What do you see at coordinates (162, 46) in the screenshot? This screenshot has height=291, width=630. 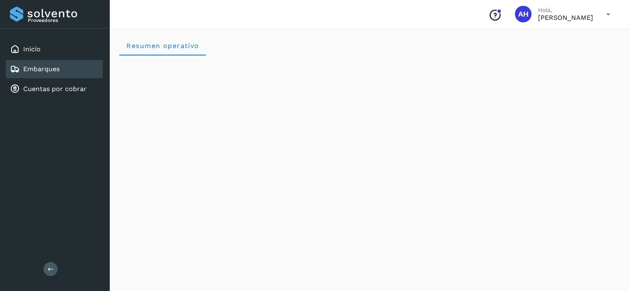 I see `span: Resumen operativo` at bounding box center [162, 46].